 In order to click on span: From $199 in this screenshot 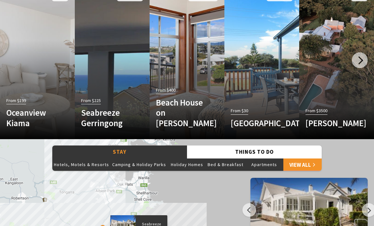, I will do `click(16, 101)`.